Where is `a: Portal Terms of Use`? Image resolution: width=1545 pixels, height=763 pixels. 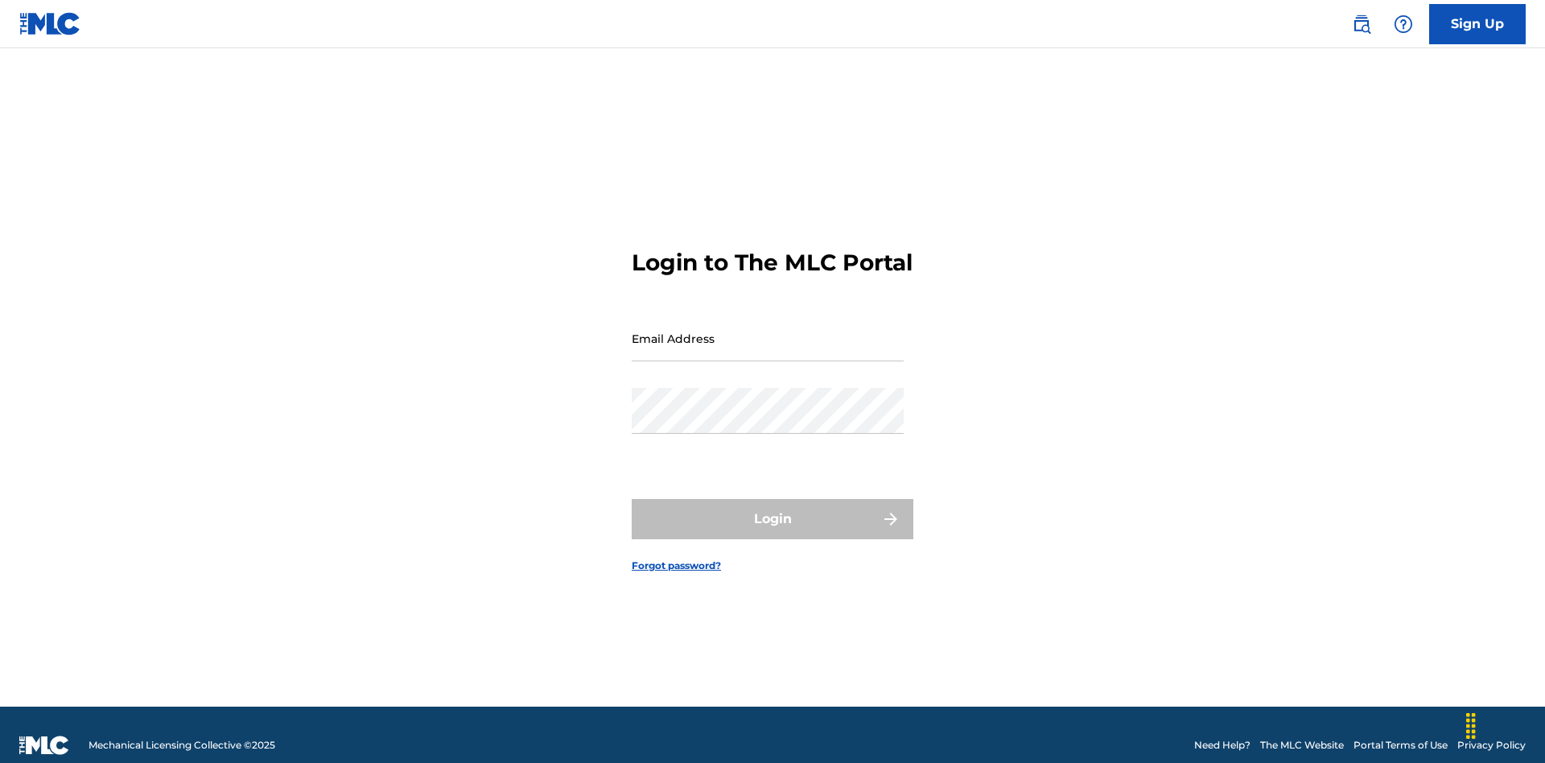 a: Portal Terms of Use is located at coordinates (1400, 745).